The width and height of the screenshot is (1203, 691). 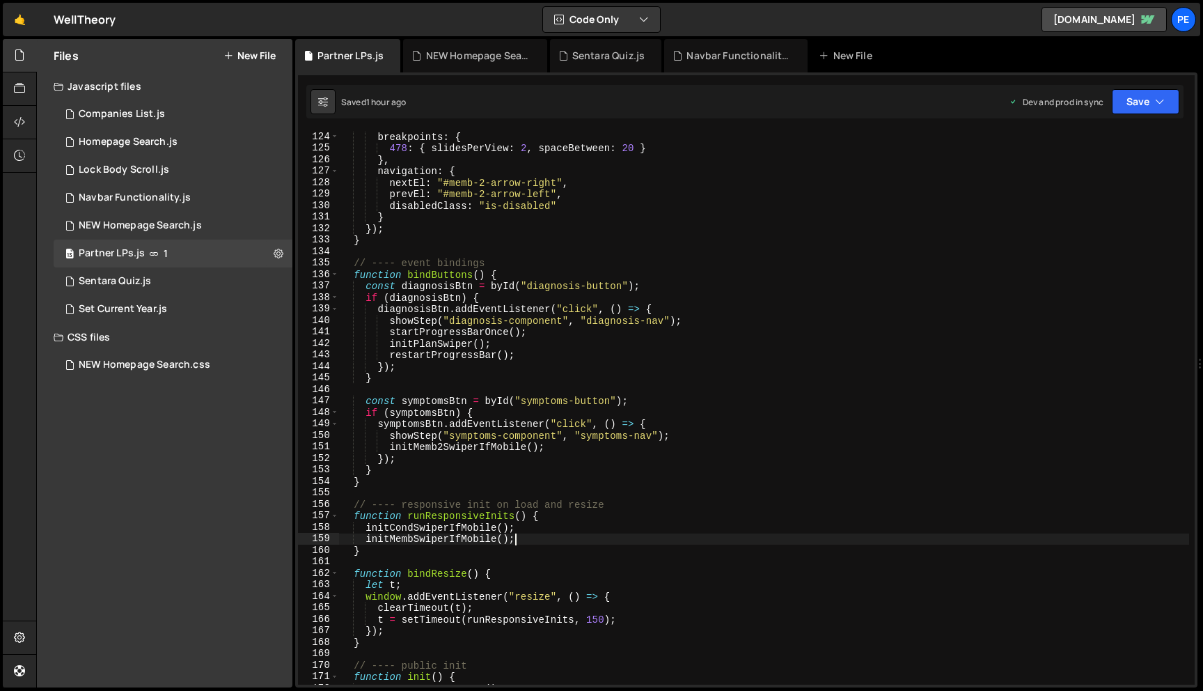 I want to click on div: 152, so click(x=318, y=458).